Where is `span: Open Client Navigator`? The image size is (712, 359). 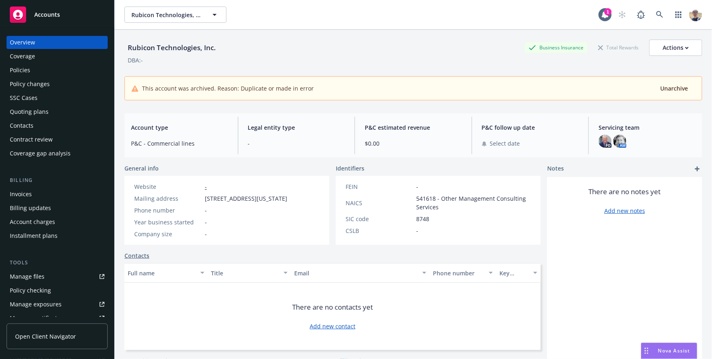 span: Open Client Navigator is located at coordinates (45, 336).